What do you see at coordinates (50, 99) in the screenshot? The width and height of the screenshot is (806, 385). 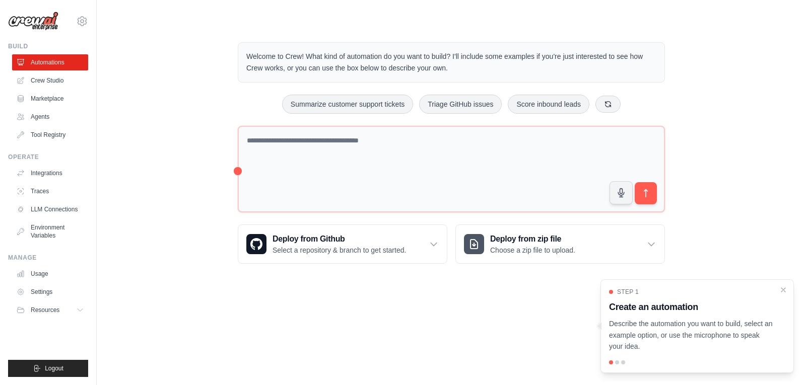 I see `a: Marketplace` at bounding box center [50, 99].